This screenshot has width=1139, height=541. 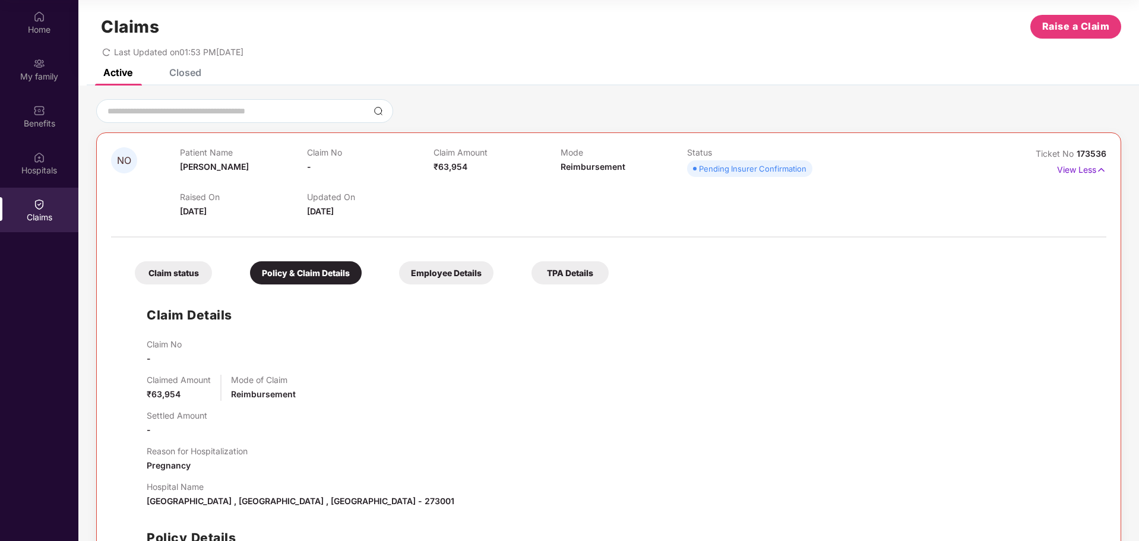 I want to click on div: Active, so click(x=118, y=72).